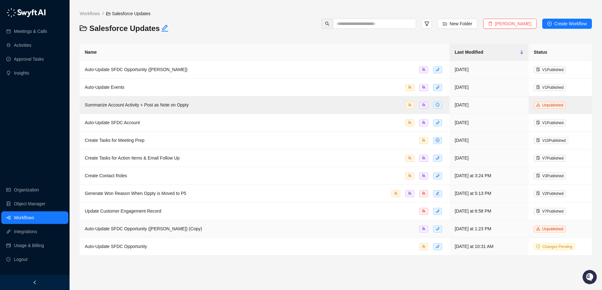  I want to click on span: filter, so click(427, 24).